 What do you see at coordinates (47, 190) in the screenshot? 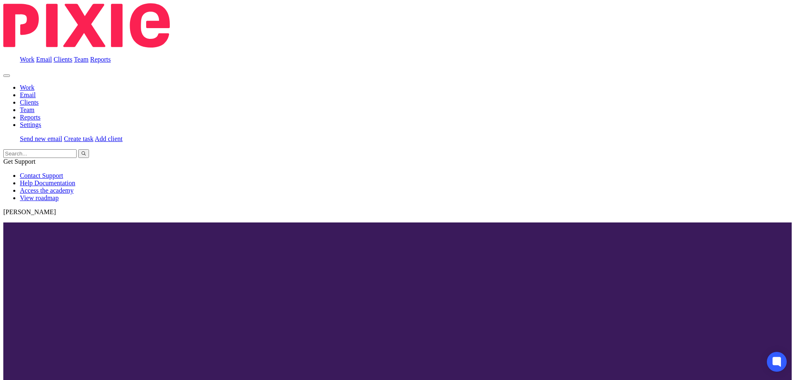
I see `span: Access the academy` at bounding box center [47, 190].